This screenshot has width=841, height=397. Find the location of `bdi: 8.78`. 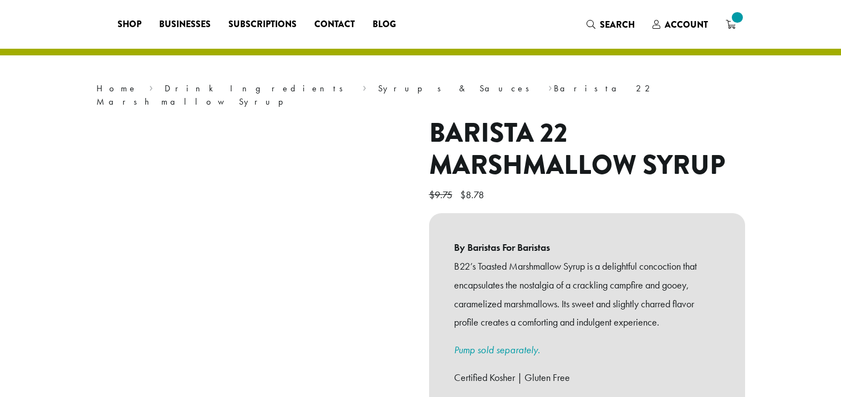

bdi: 8.78 is located at coordinates (473, 195).